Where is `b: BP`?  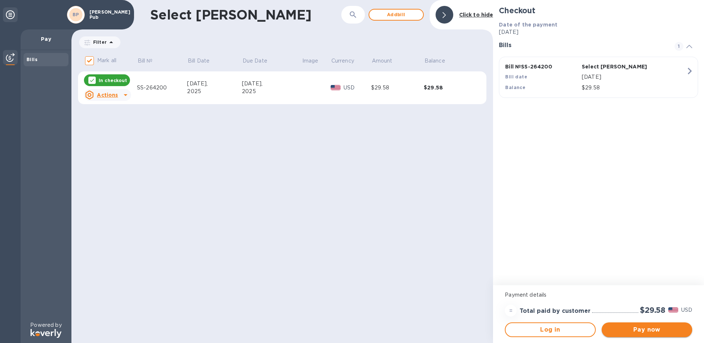 b: BP is located at coordinates (76, 14).